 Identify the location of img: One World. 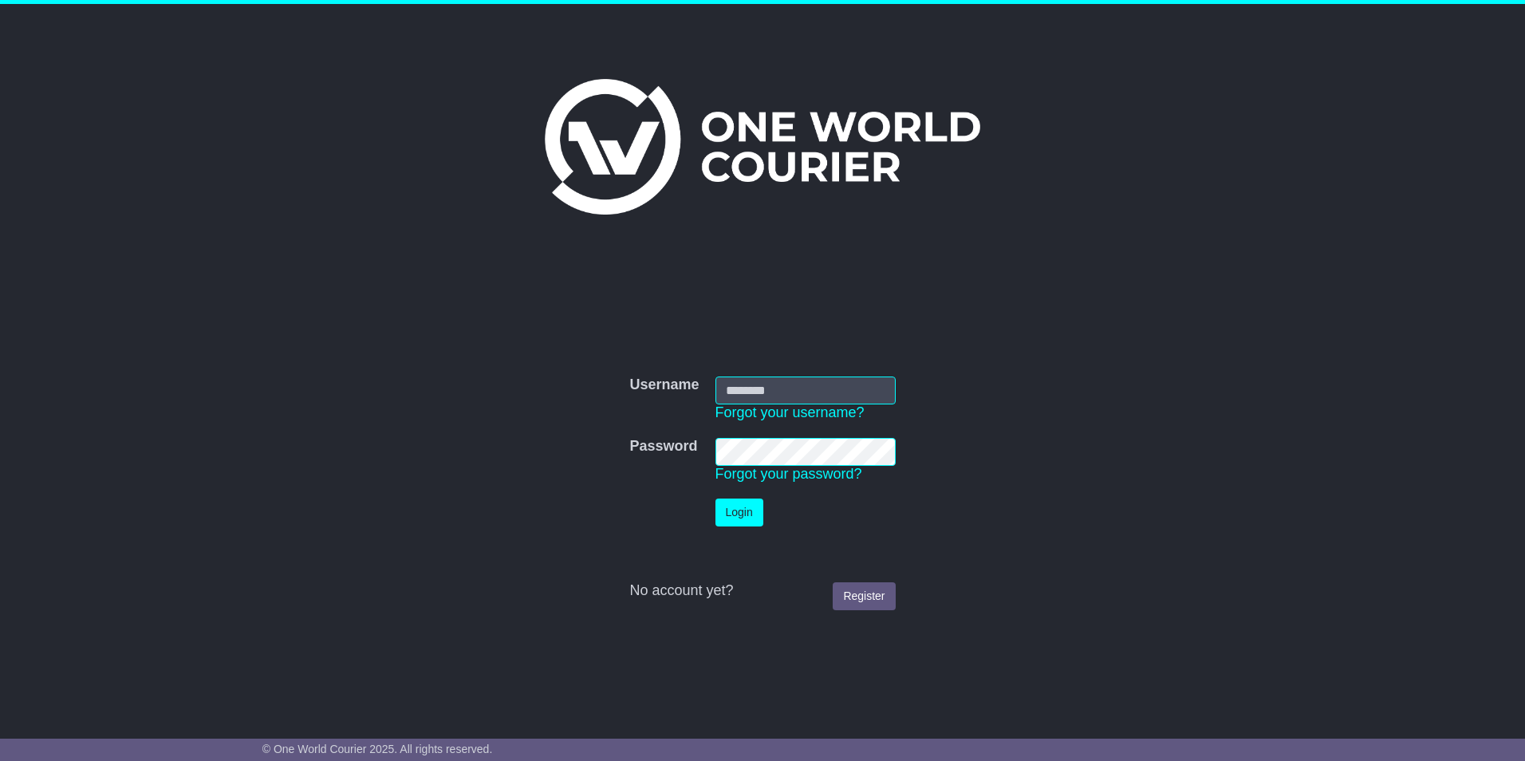
(763, 147).